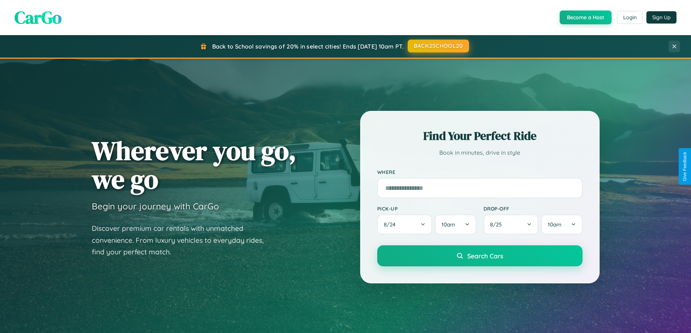 The height and width of the screenshot is (333, 691). Describe the element at coordinates (427, 209) in the screenshot. I see `label: Pick-up` at that location.